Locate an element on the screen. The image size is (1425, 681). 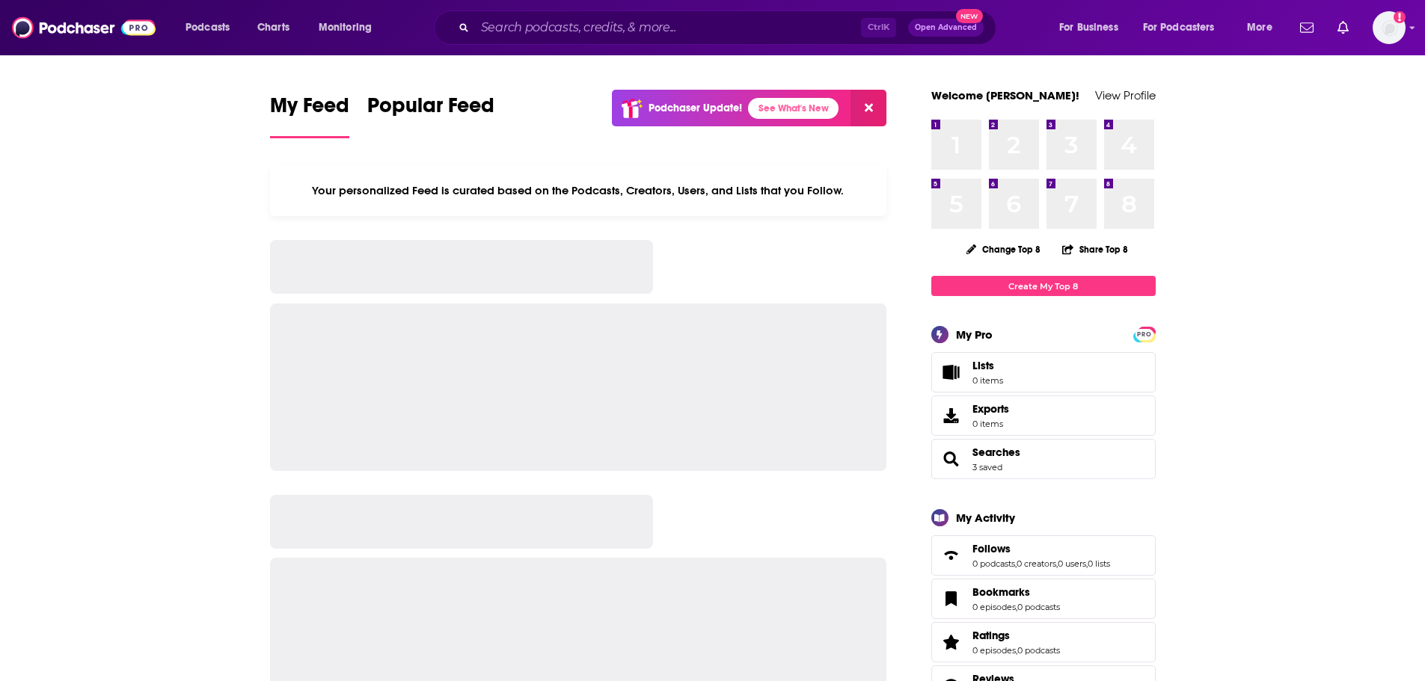
a: 3 saved is located at coordinates (987, 467).